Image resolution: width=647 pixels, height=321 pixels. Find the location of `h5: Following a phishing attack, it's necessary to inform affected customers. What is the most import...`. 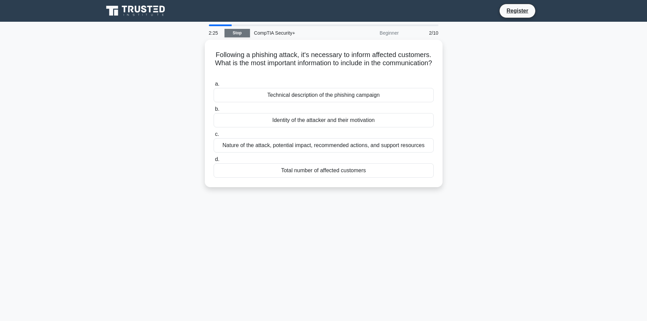

h5: Following a phishing attack, it's necessary to inform affected customers. What is the most import... is located at coordinates (324, 63).